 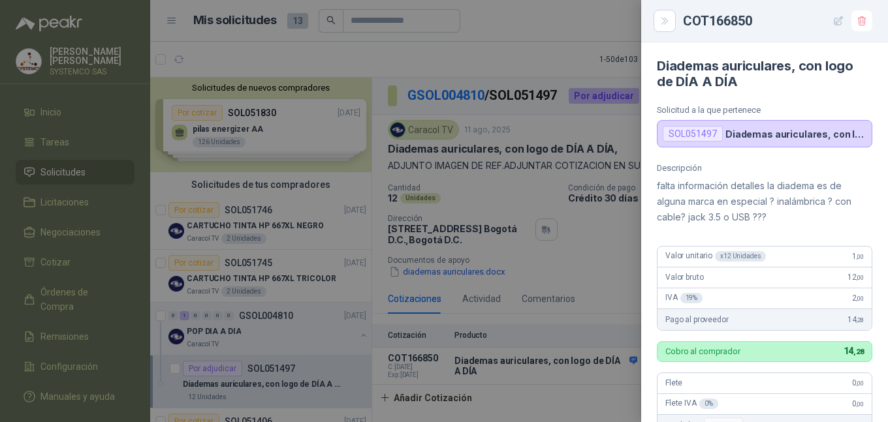 What do you see at coordinates (697, 320) in the screenshot?
I see `span: Pago al proveedor` at bounding box center [697, 320].